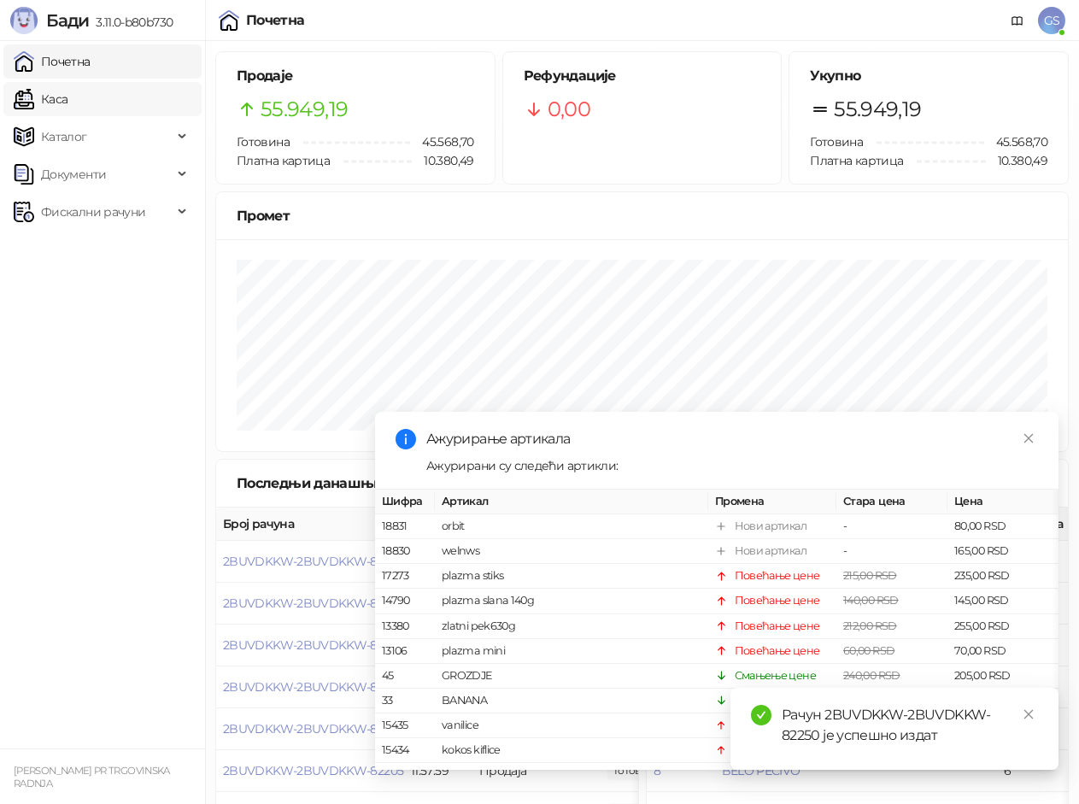  Describe the element at coordinates (1003, 651) in the screenshot. I see `td: 70,00 RSD` at that location.